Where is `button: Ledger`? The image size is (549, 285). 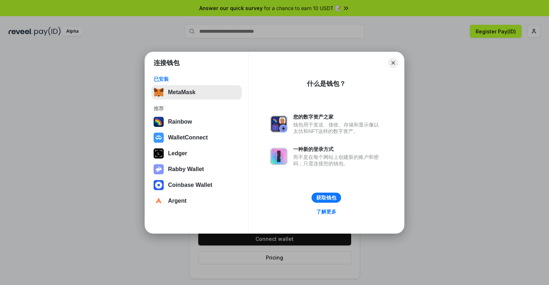 button: Ledger is located at coordinates (196, 154).